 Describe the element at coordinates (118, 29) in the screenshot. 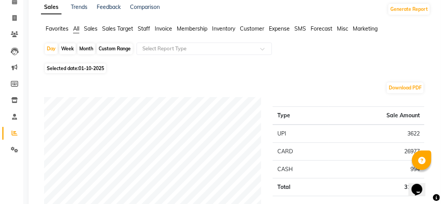

I see `span: Sales Target` at that location.